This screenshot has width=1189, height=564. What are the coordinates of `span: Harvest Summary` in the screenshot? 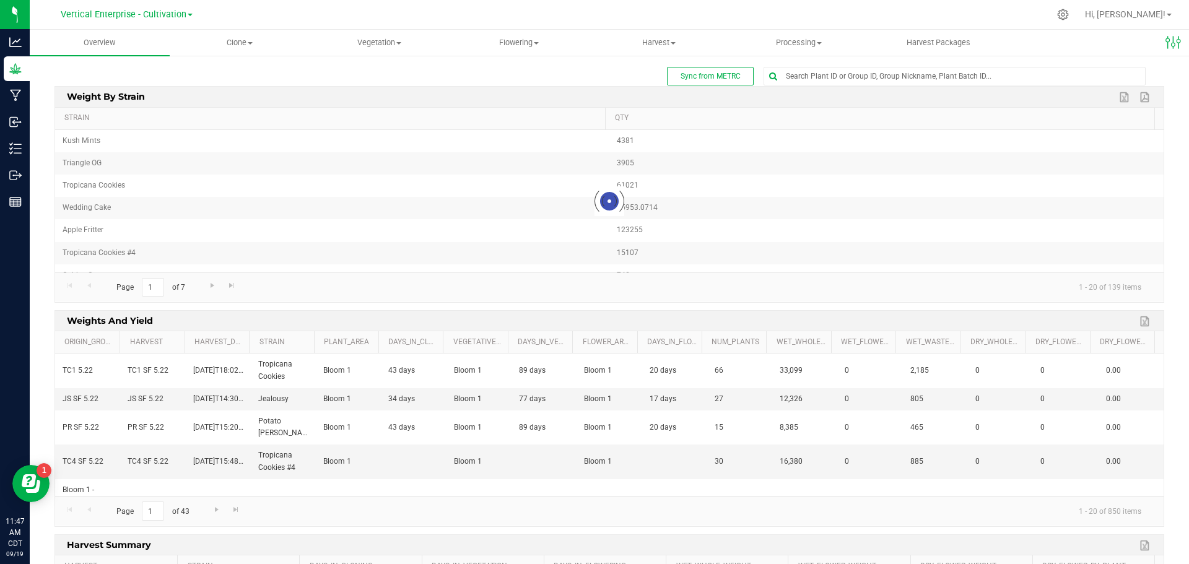 It's located at (109, 544).